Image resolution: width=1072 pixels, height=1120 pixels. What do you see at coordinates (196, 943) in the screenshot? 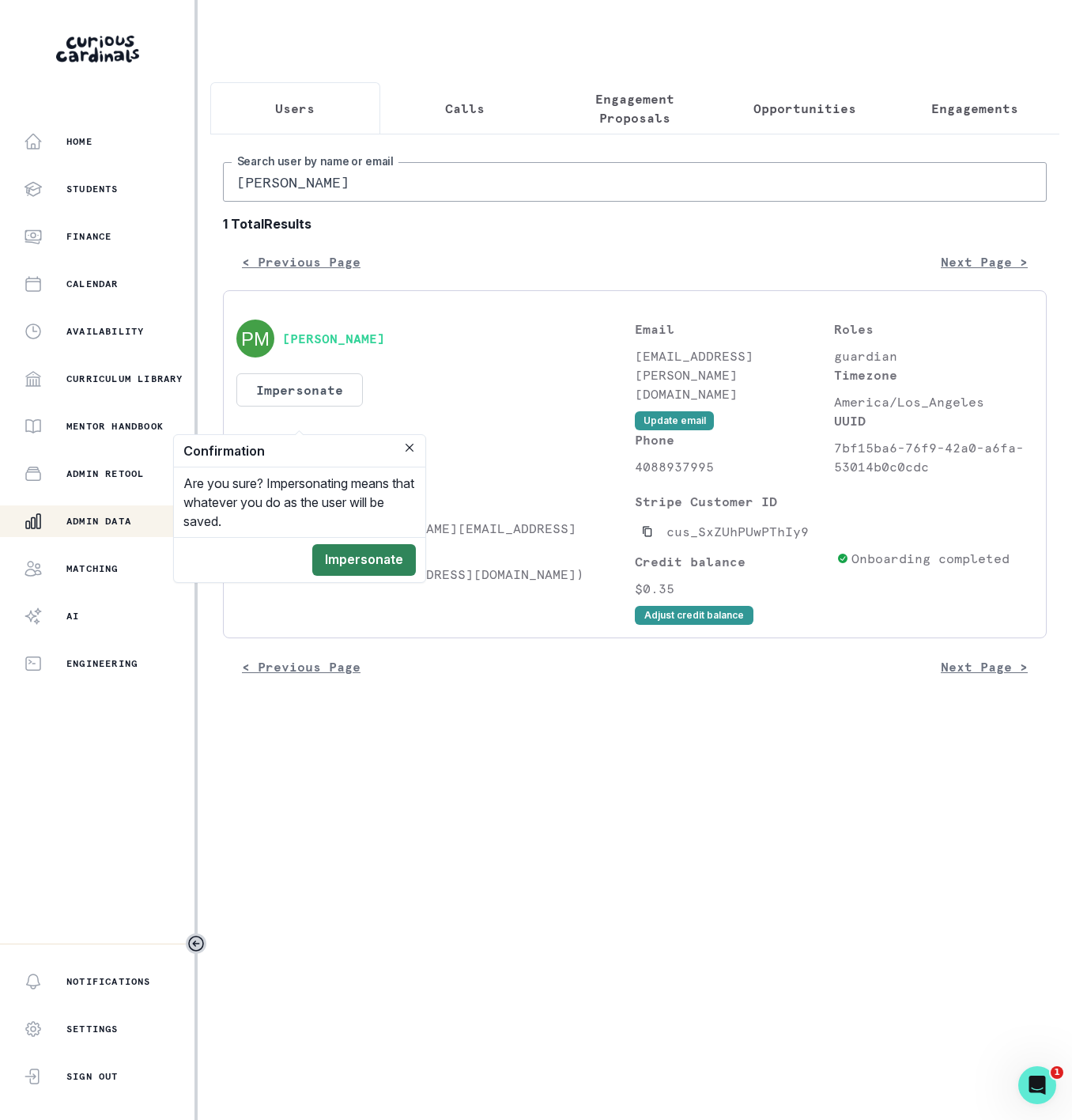
I see `button: Toggle sidebar` at bounding box center [196, 943].